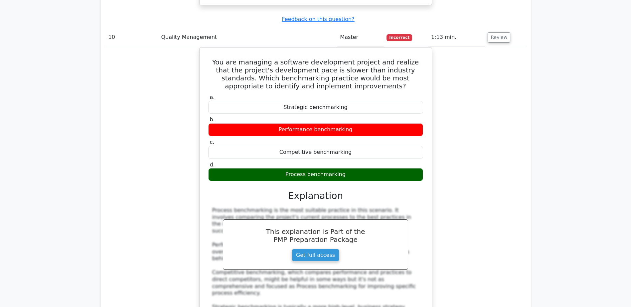  What do you see at coordinates (316, 196) in the screenshot?
I see `h3: Explanation` at bounding box center [316, 196].